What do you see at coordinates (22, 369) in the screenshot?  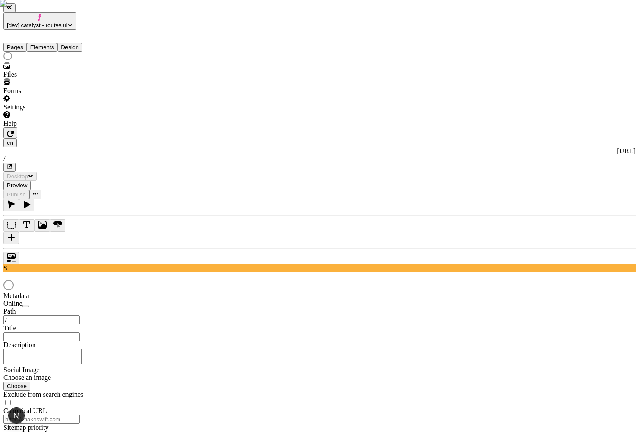 I see `span: Social Image` at bounding box center [22, 369].